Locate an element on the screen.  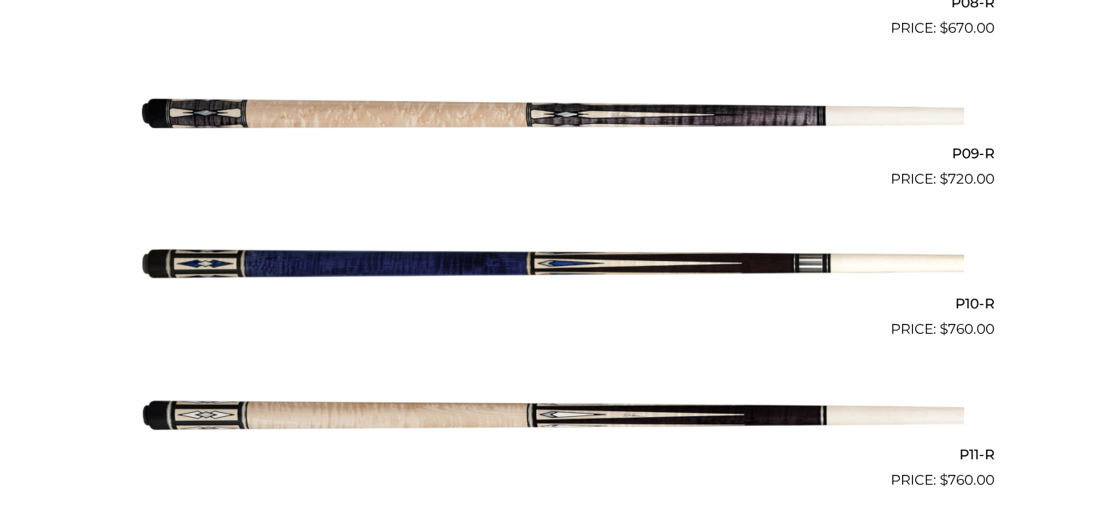
bdi: 670.00 is located at coordinates (967, 28).